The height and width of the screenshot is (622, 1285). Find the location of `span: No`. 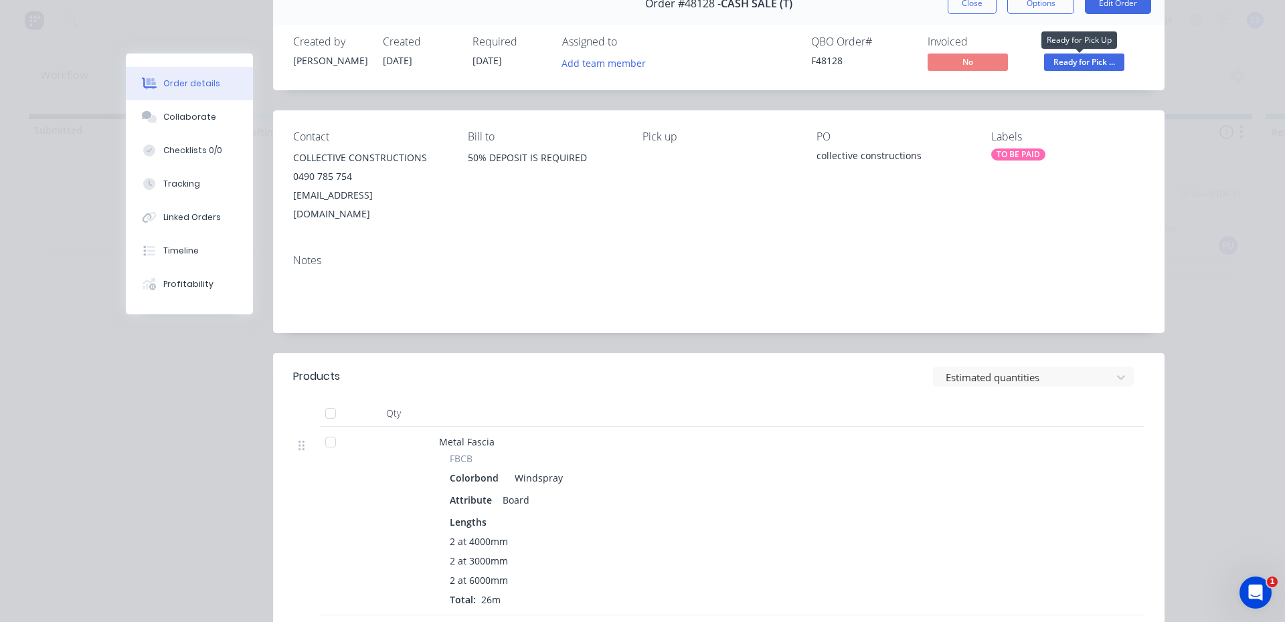

span: No is located at coordinates (968, 62).